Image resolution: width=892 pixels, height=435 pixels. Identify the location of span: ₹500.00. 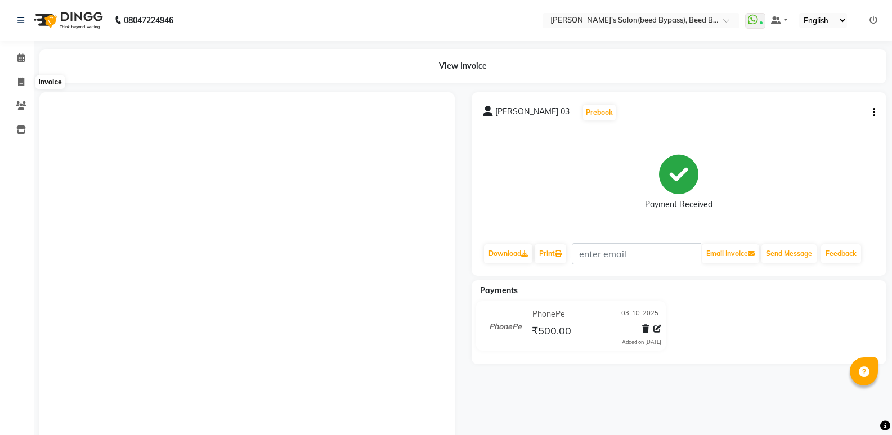
(551, 332).